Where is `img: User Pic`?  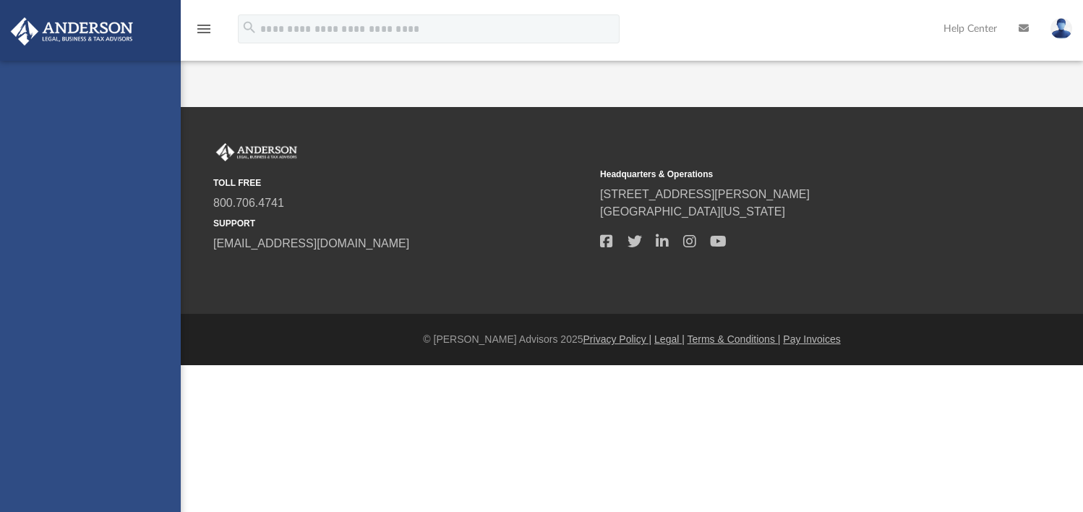
img: User Pic is located at coordinates (1062, 28).